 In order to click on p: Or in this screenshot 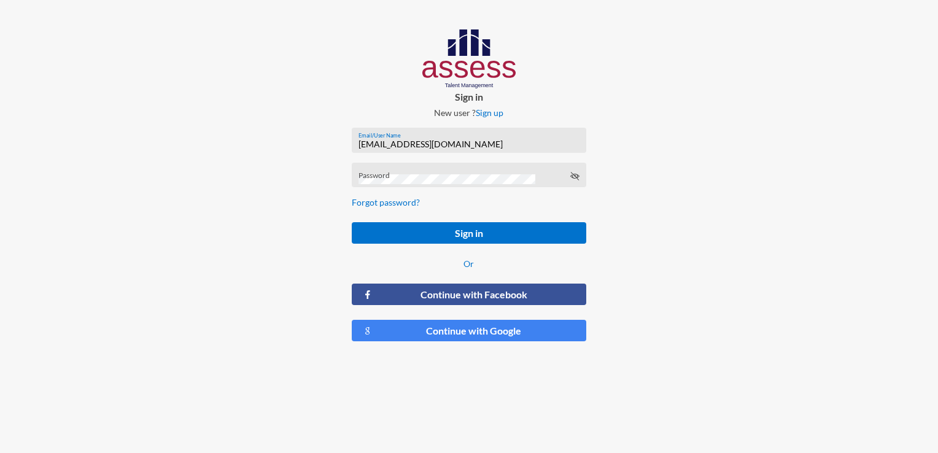, I will do `click(469, 263)`.